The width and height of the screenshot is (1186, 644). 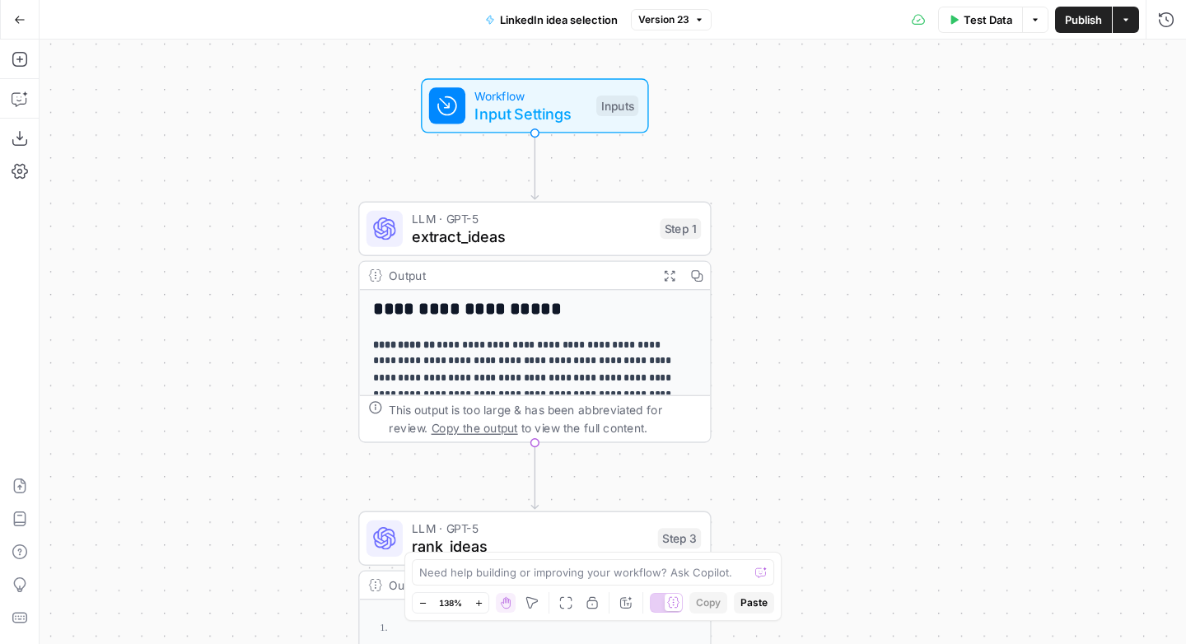 I want to click on button: Version 23, so click(x=671, y=20).